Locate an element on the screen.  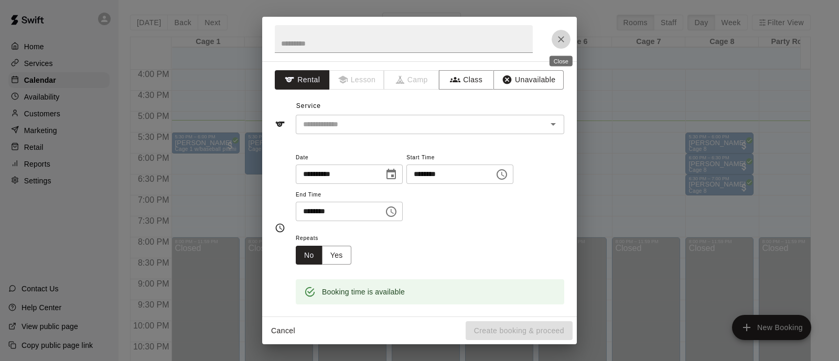
span: Date is located at coordinates (349, 158).